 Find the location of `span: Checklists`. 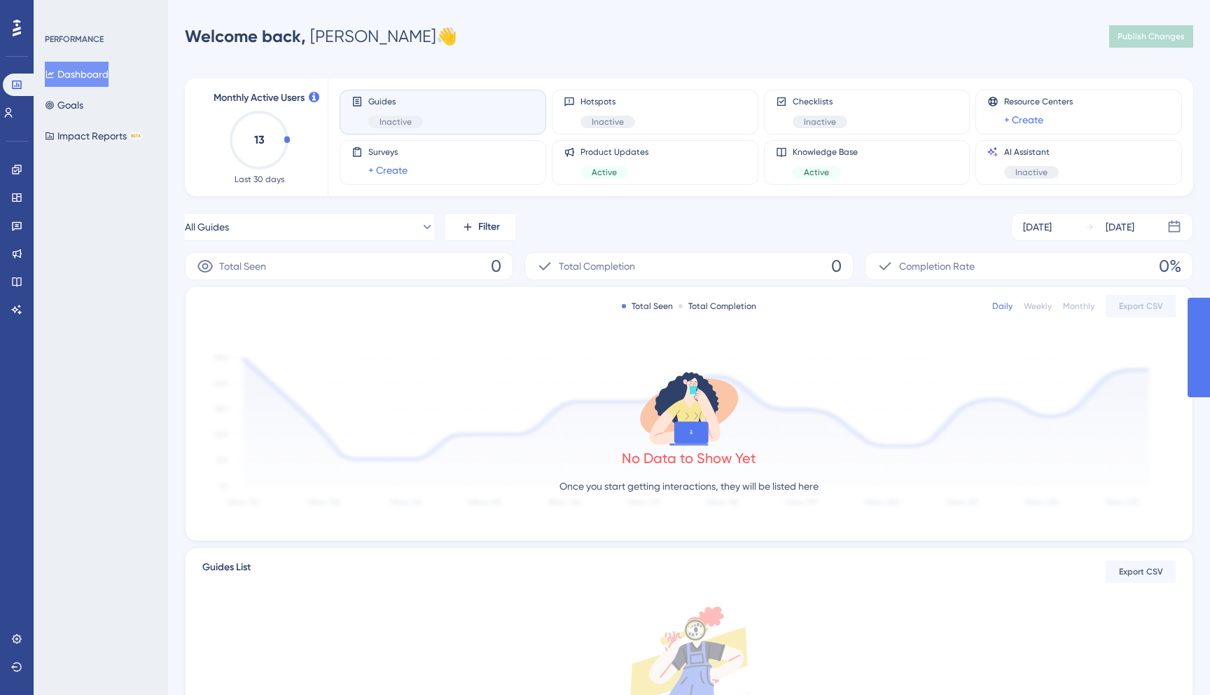

span: Checklists is located at coordinates (820, 102).